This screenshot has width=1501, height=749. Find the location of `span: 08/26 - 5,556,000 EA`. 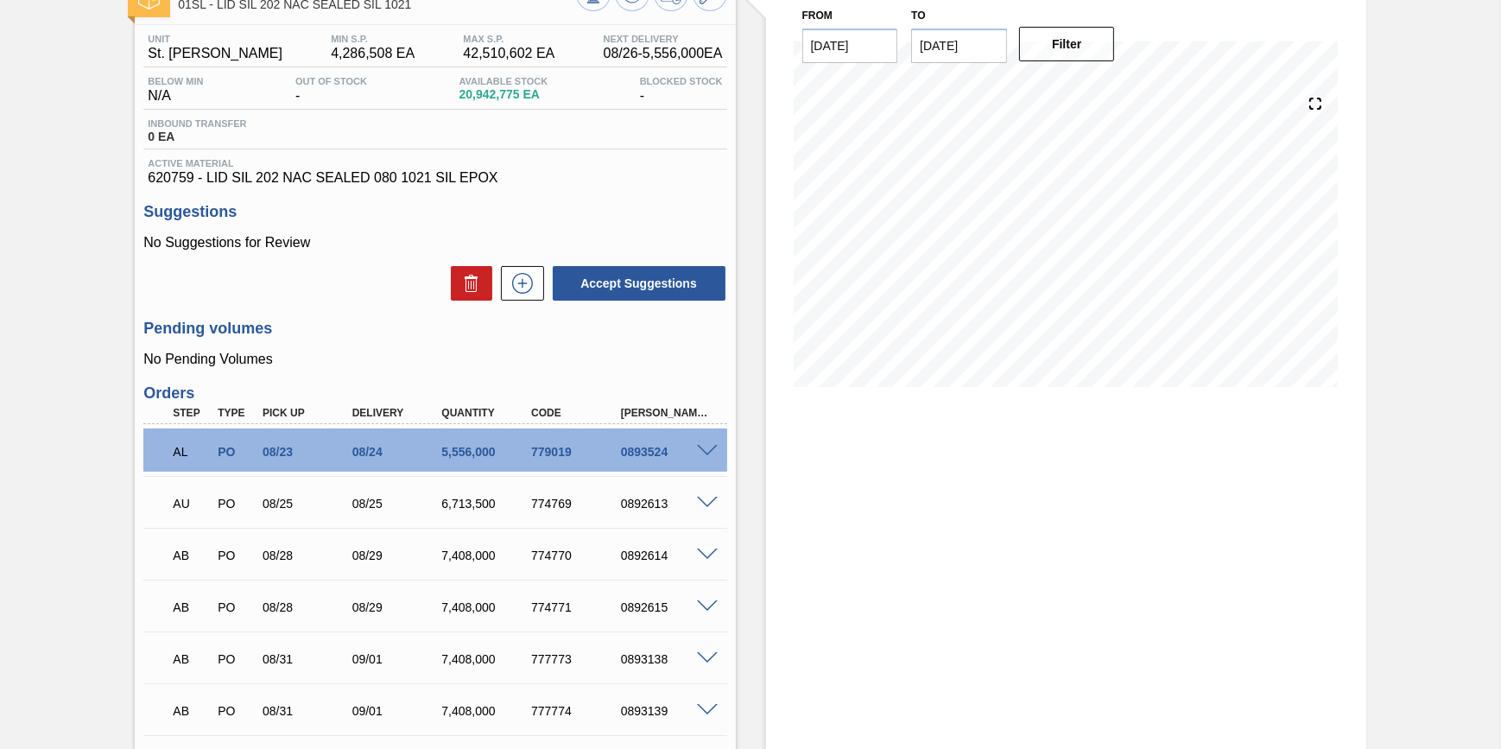

span: 08/26 - 5,556,000 EA is located at coordinates (663, 54).